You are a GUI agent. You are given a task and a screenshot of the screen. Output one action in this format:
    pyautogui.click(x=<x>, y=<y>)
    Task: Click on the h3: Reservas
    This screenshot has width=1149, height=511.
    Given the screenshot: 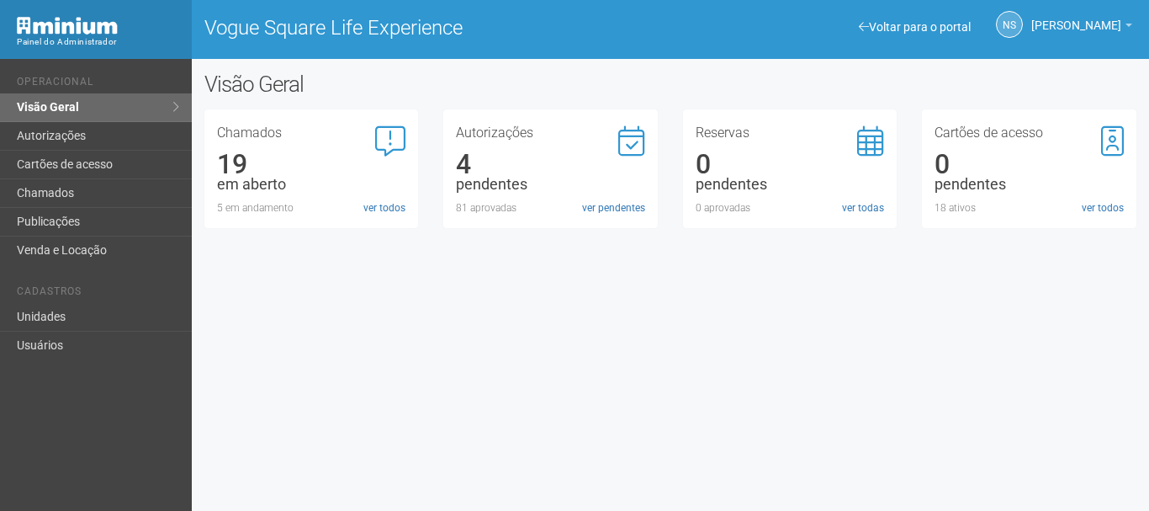 What is the action you would take?
    pyautogui.click(x=790, y=133)
    